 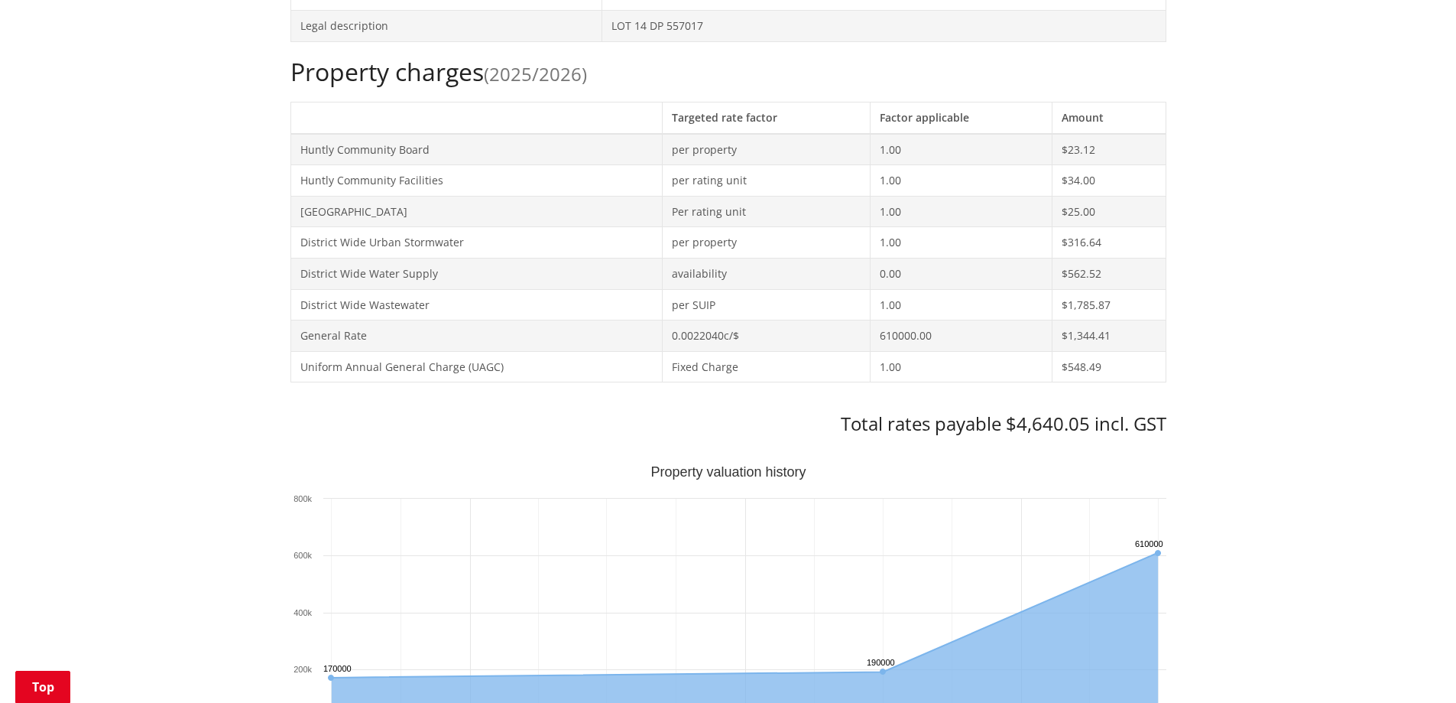 I want to click on text: 190000, so click(x=881, y=662).